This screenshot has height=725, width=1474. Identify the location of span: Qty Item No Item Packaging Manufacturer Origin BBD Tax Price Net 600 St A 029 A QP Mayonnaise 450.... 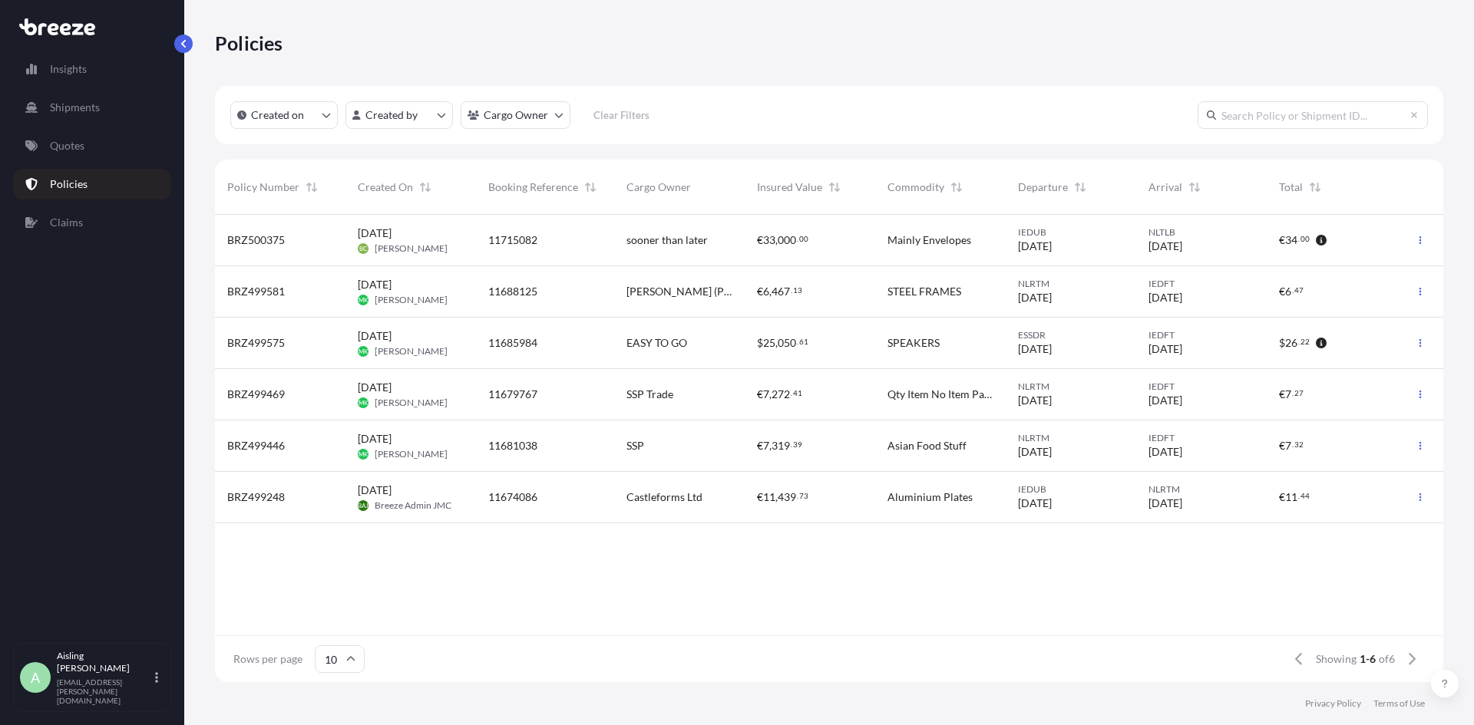
(940, 395).